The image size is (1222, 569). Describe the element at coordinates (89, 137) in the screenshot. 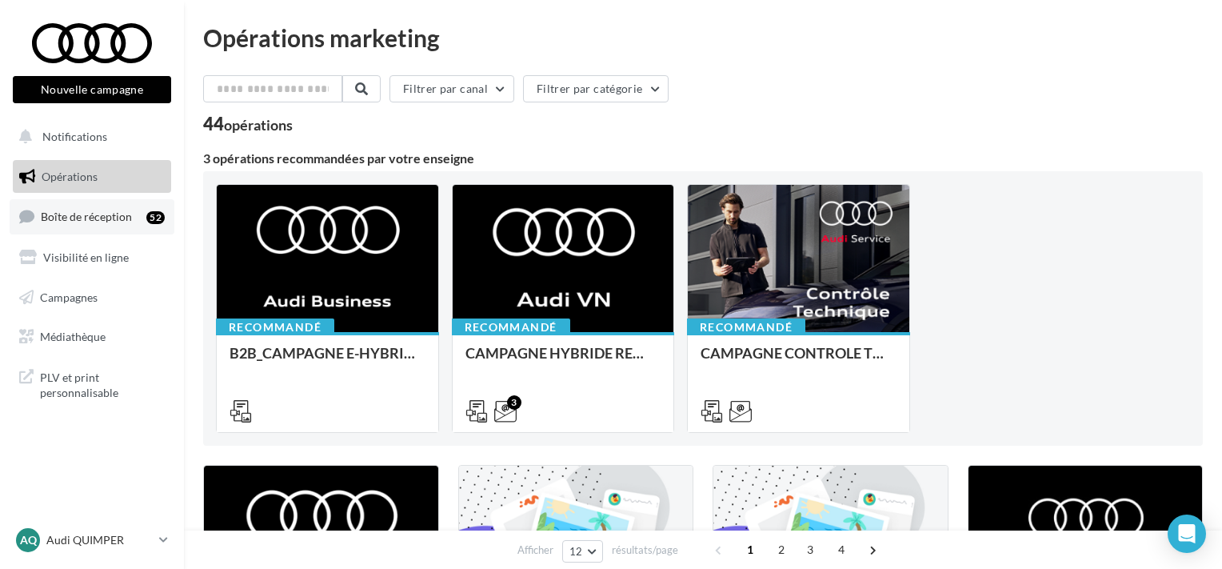

I see `button: Notifications` at that location.